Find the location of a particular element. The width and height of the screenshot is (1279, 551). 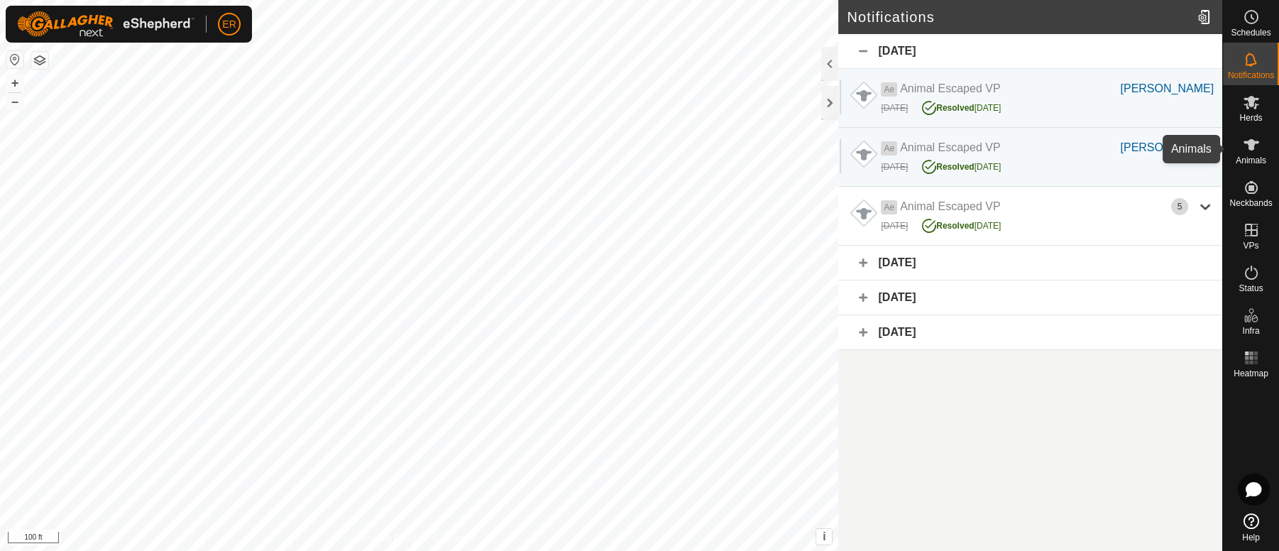

button: Map Layers is located at coordinates (40, 60).